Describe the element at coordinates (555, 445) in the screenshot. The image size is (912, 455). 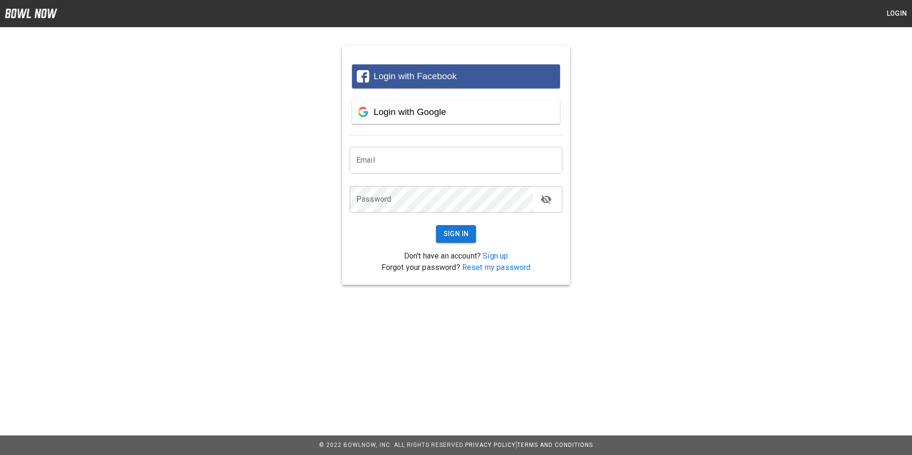
I see `a: Terms and Conditions` at that location.